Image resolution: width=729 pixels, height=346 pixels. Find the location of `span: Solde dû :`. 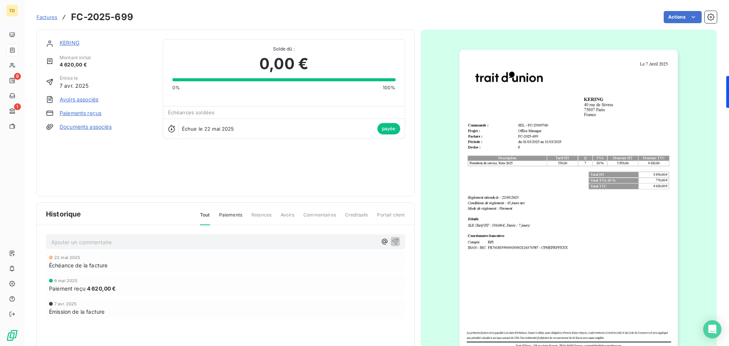

span: Solde dû : is located at coordinates (284, 49).